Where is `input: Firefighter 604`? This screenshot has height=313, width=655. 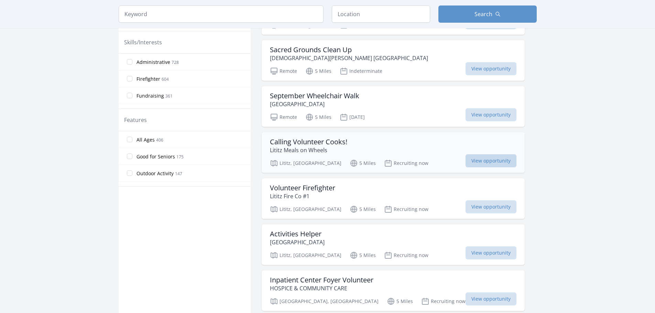 input: Firefighter 604 is located at coordinates (130, 79).